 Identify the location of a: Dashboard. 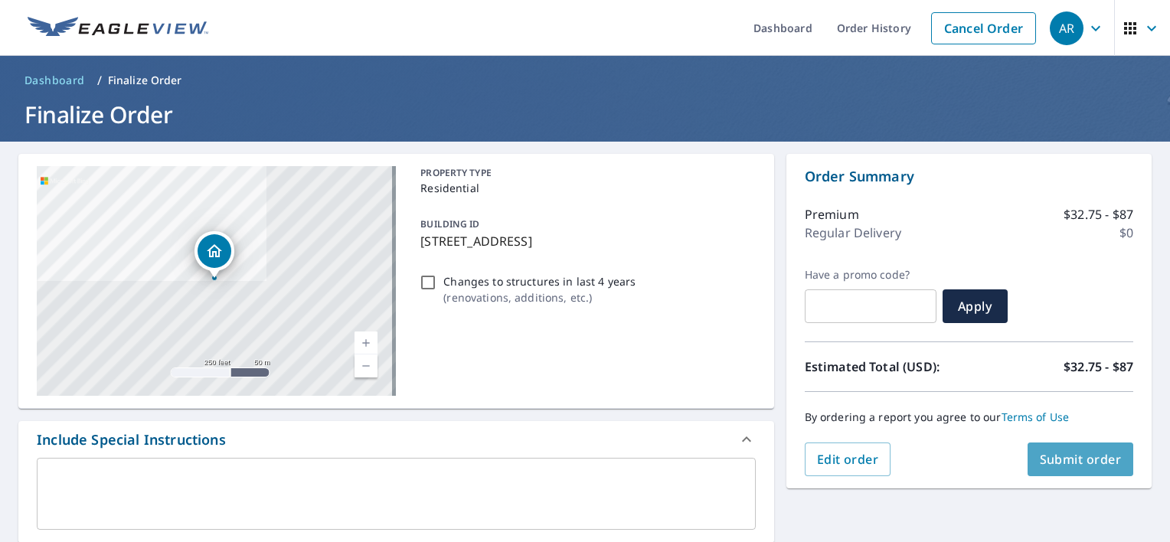
(54, 80).